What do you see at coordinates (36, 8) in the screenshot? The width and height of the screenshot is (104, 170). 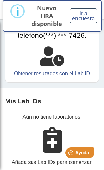 I see `span: Ayuda` at bounding box center [36, 8].